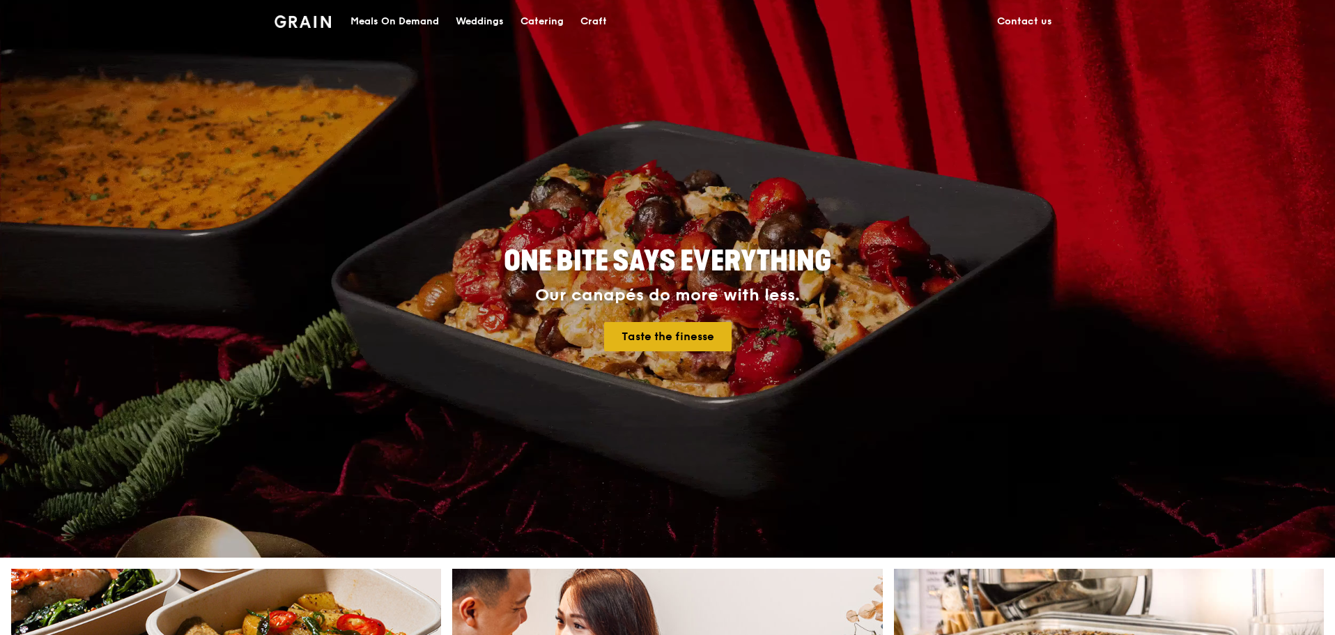 This screenshot has height=635, width=1335. I want to click on a: Catering, so click(542, 22).